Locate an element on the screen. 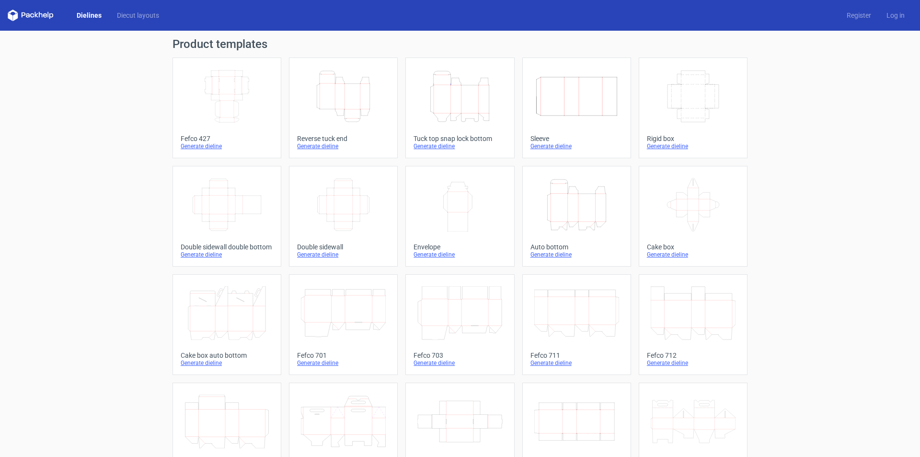 The height and width of the screenshot is (457, 920). a: Dielines is located at coordinates (89, 15).